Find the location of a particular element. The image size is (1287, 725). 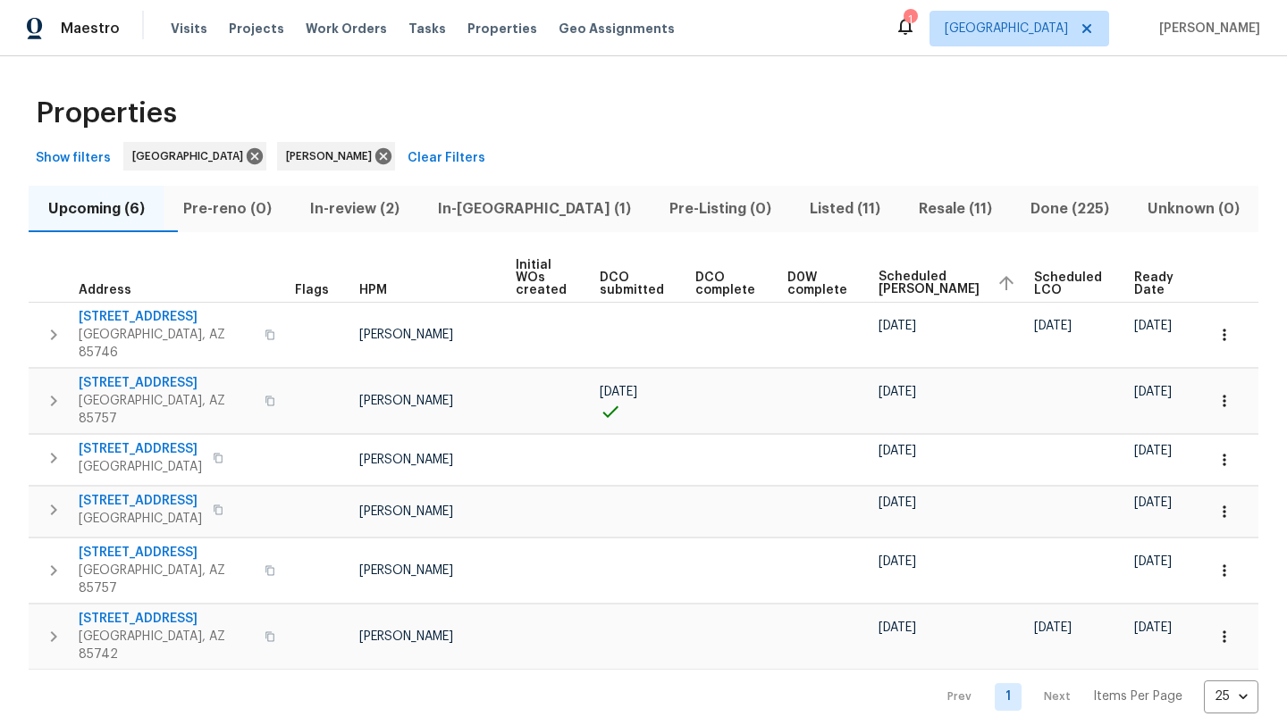

div: 25 is located at coordinates (1230, 697).